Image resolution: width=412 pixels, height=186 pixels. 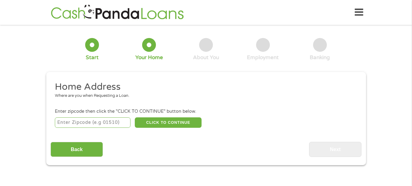 What do you see at coordinates (117, 12) in the screenshot?
I see `img: GetLoanNow Logo` at bounding box center [117, 12].